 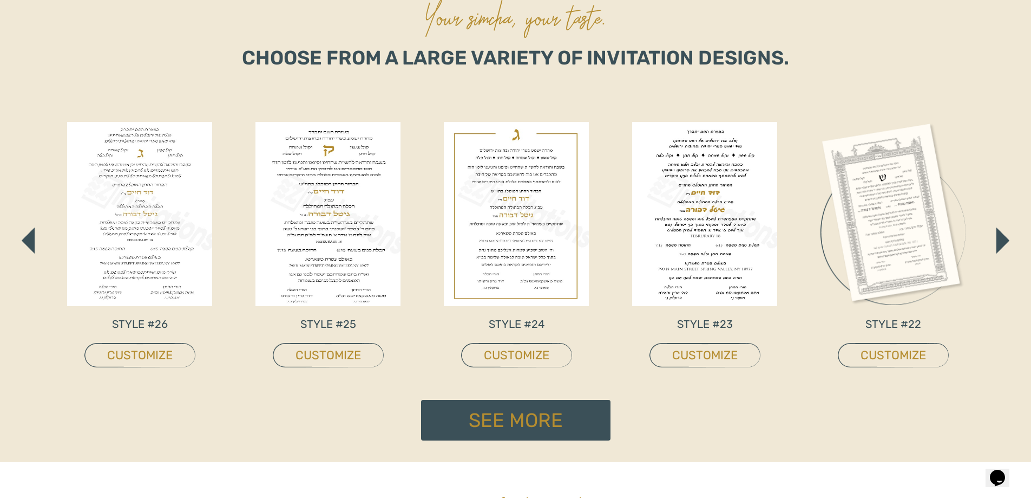 What do you see at coordinates (516, 214) in the screenshot?
I see `img: 24_2025-02-03_185323.909281.jpg` at bounding box center [516, 214].